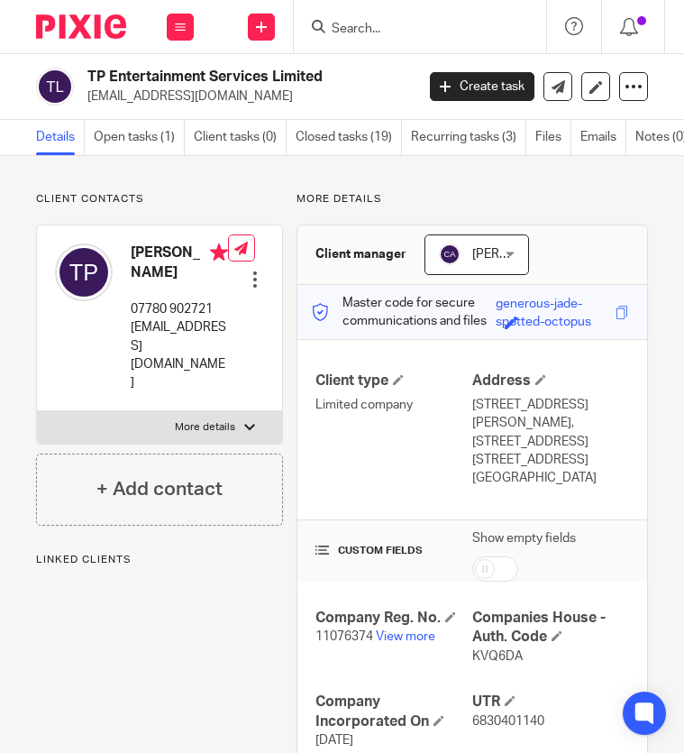 This screenshot has width=684, height=753. Describe the element at coordinates (551, 381) in the screenshot. I see `h4: Address` at that location.